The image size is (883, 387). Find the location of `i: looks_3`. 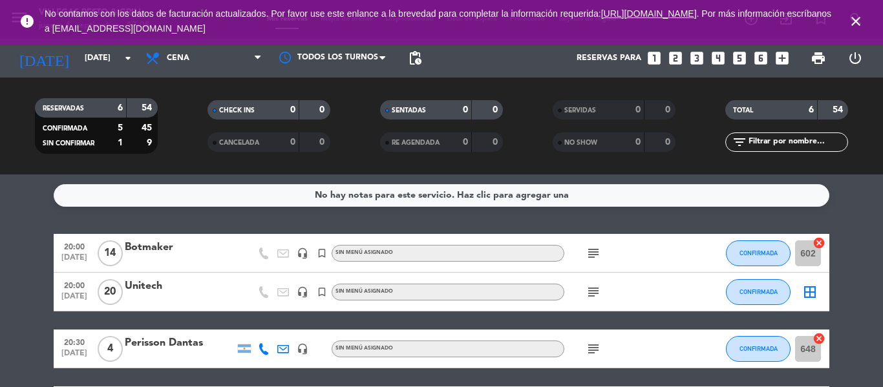

i: looks_3 is located at coordinates (697, 58).